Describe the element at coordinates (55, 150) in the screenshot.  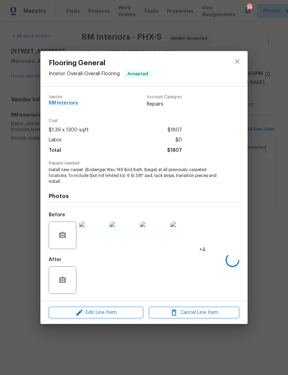
I see `span: Total` at that location.